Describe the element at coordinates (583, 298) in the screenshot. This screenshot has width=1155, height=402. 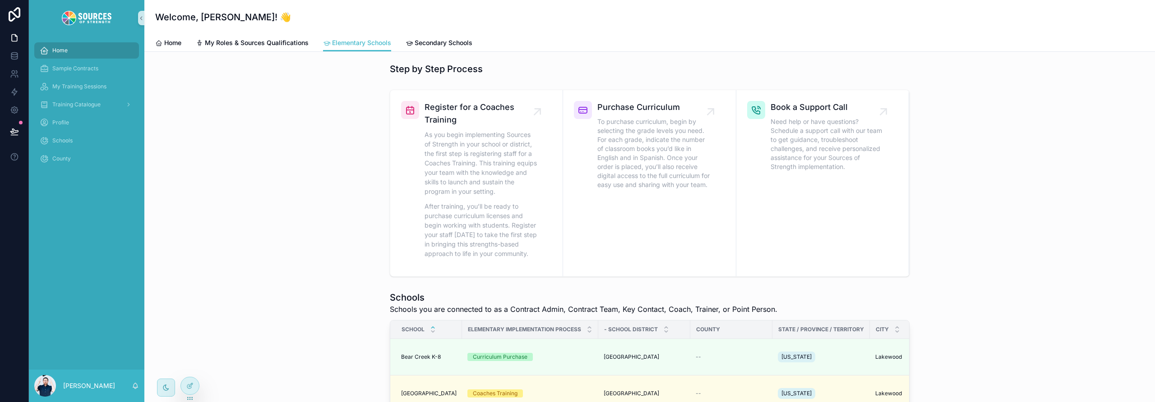
I see `h1: Schools` at that location.